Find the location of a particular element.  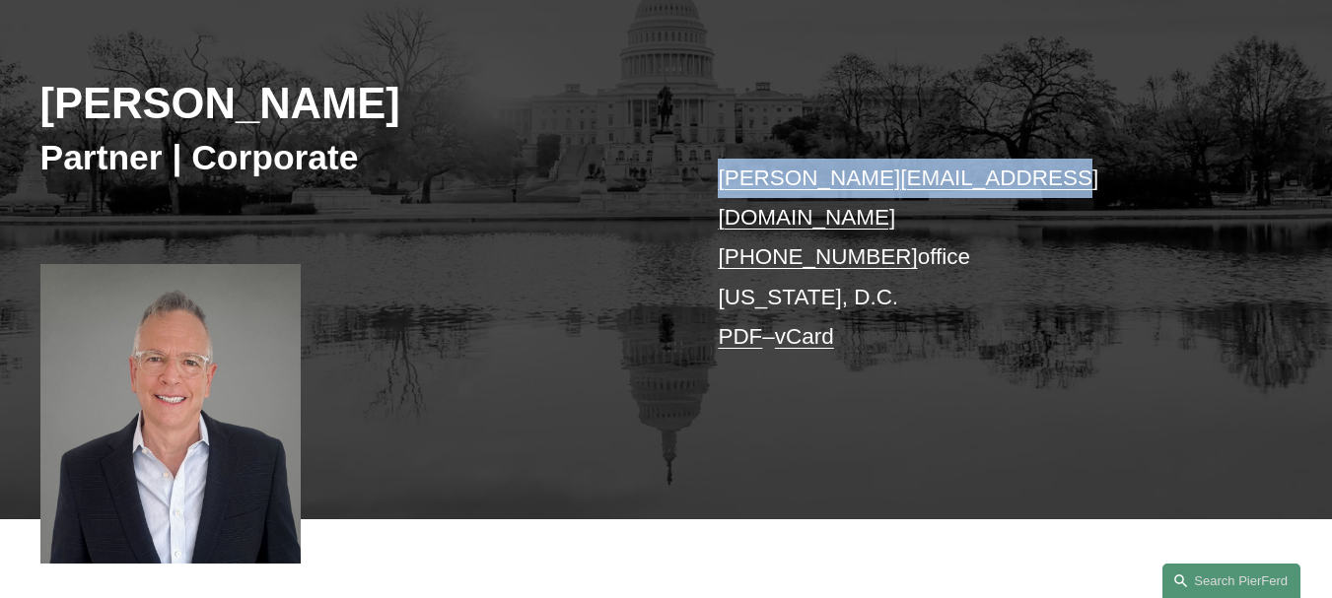

h3: Partner | Corporate is located at coordinates (353, 159).